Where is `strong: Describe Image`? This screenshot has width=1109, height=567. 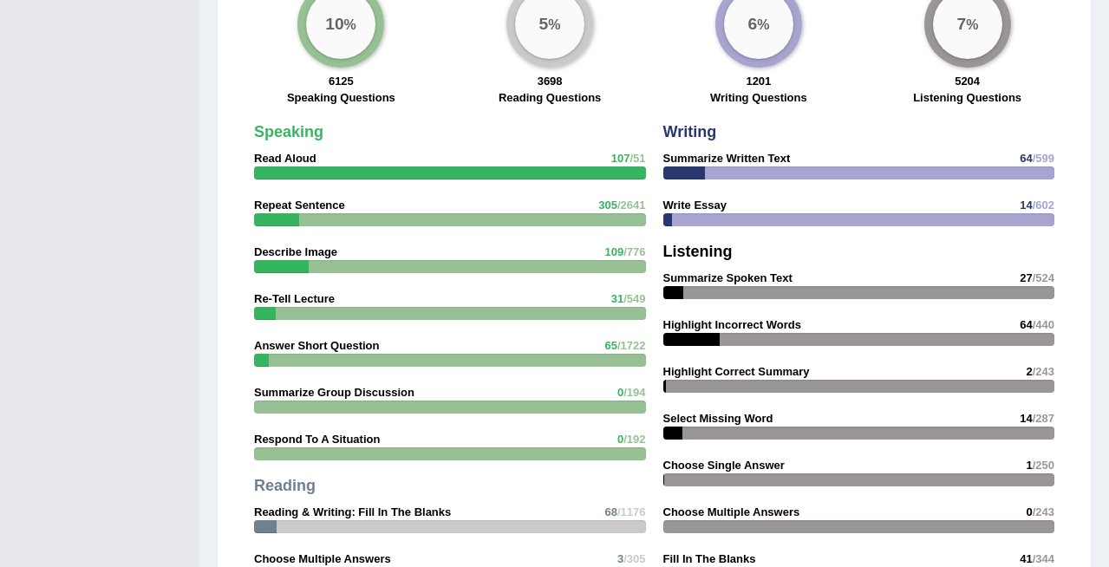
strong: Describe Image is located at coordinates (296, 252).